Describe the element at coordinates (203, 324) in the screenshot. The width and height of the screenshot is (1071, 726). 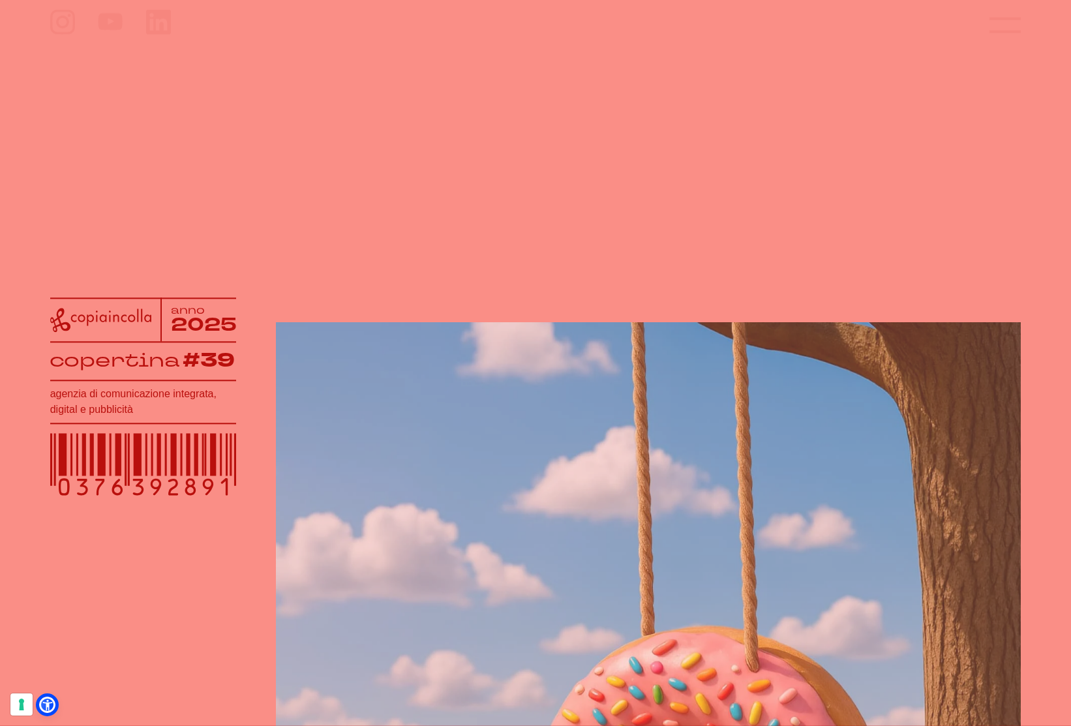
I see `tspan: 2025` at that location.